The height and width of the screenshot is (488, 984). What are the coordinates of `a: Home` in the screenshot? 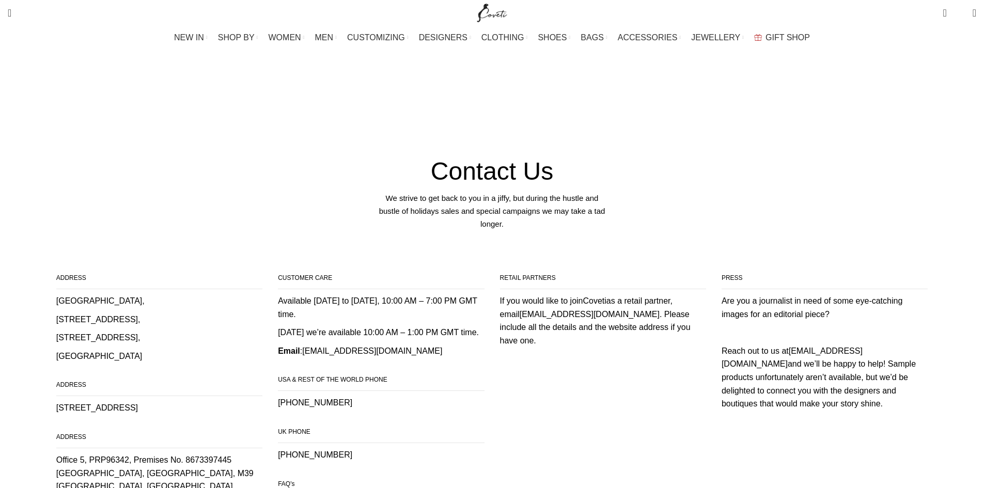 It's located at (465, 98).